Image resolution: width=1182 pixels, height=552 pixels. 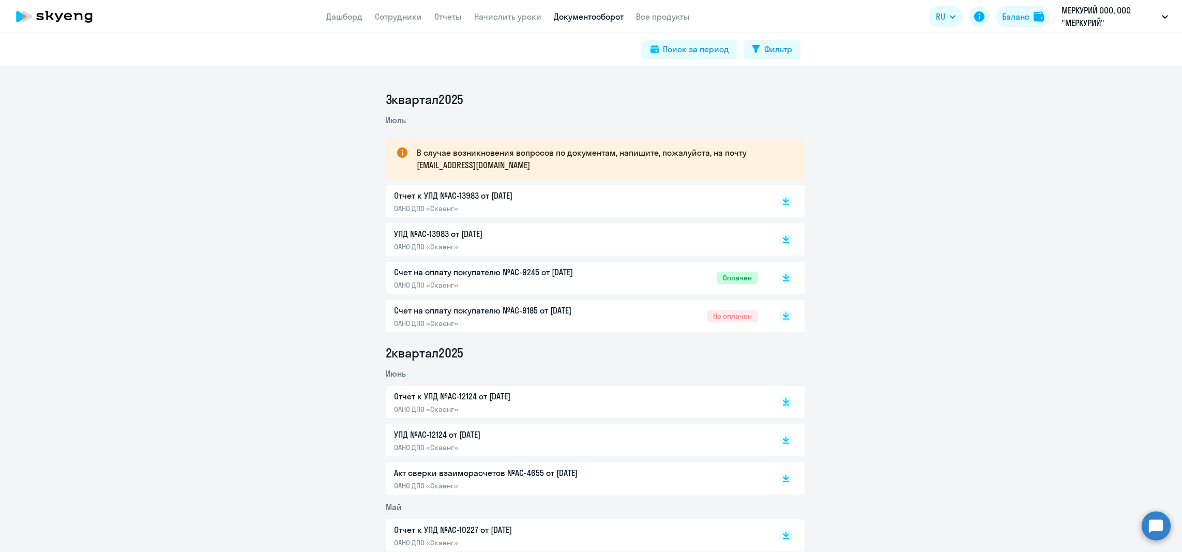 I want to click on img: balance, so click(x=1039, y=17).